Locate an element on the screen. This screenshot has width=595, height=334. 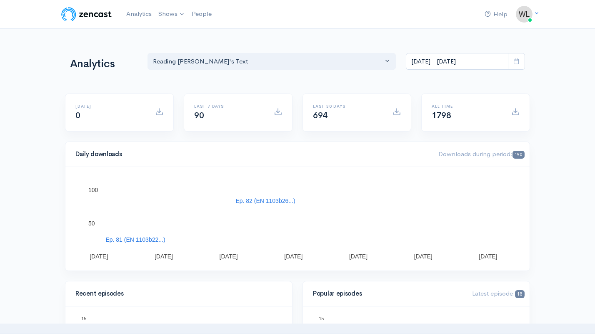
text: 50 is located at coordinates (92, 223).